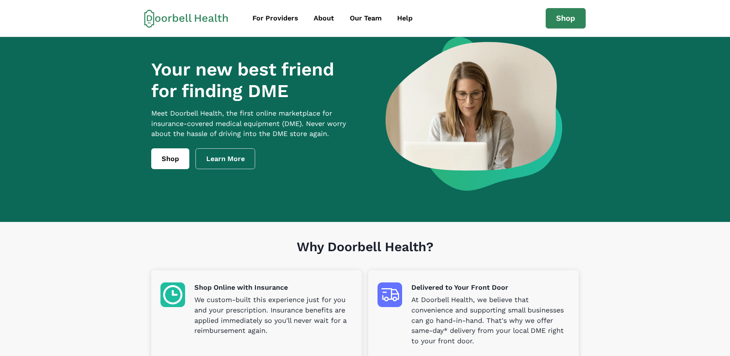 The image size is (730, 356). What do you see at coordinates (490, 287) in the screenshot?
I see `p: Delivered to Your Front Door` at bounding box center [490, 287].